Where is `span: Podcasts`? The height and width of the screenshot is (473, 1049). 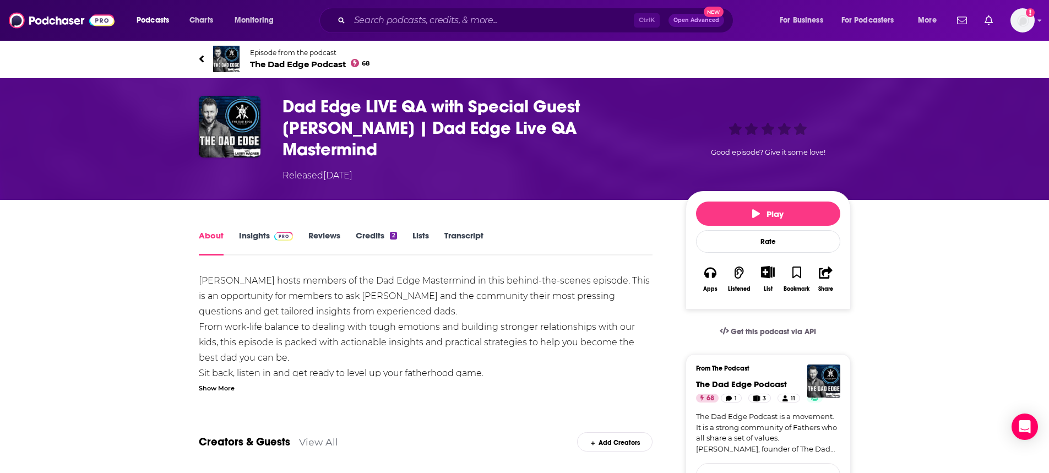
span: Podcasts is located at coordinates (153, 20).